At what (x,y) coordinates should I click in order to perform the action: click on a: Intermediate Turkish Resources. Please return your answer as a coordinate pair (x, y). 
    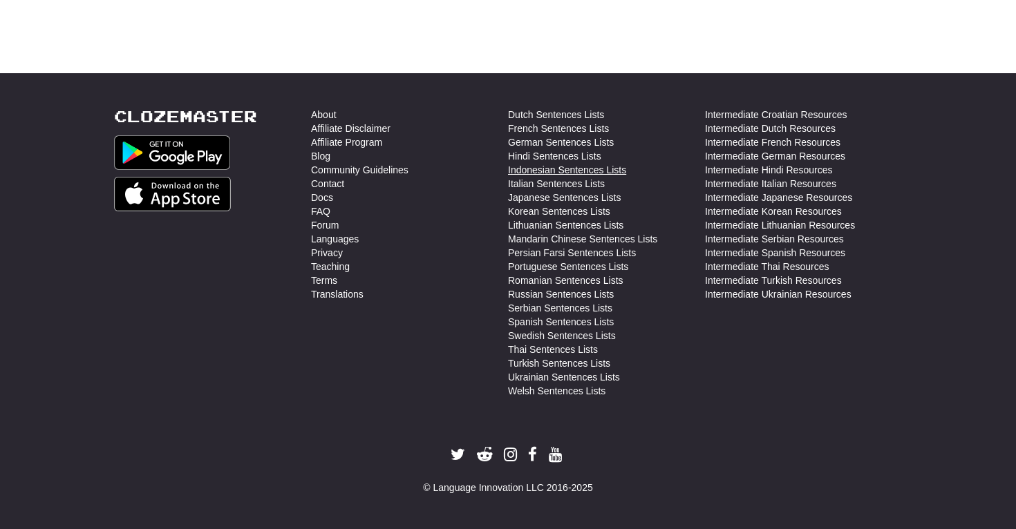
    Looking at the image, I should click on (773, 281).